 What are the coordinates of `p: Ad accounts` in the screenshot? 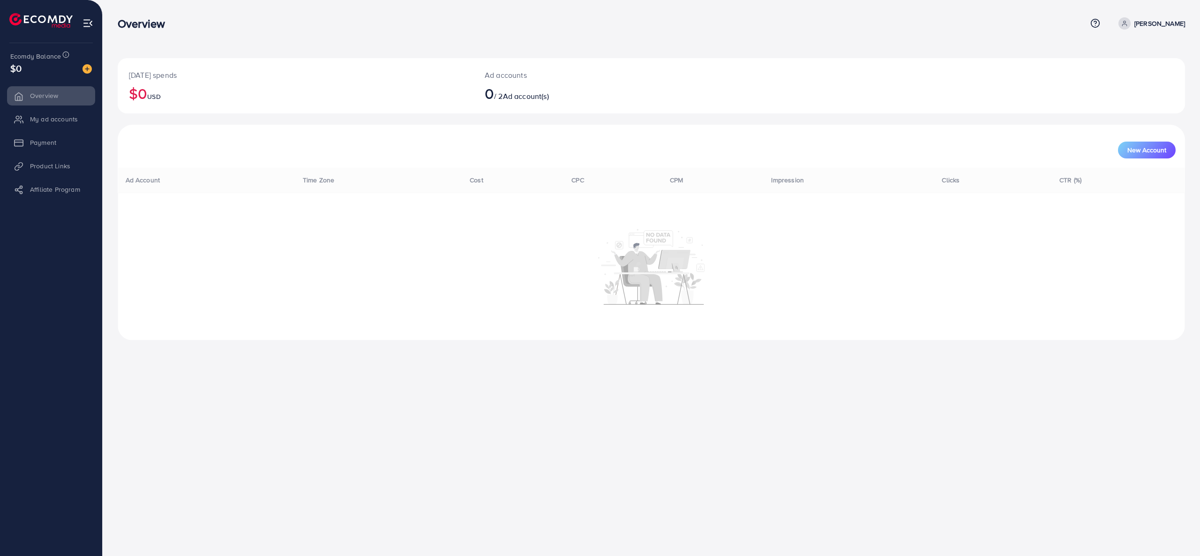 It's located at (607, 75).